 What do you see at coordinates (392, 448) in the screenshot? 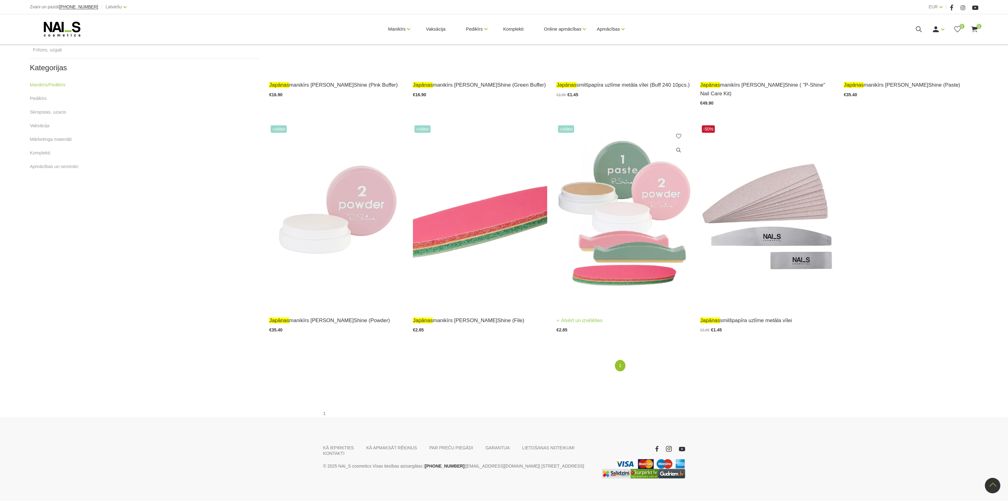
I see `a: KĀ APMAKSĀT RĒĶINUS` at bounding box center [392, 448].